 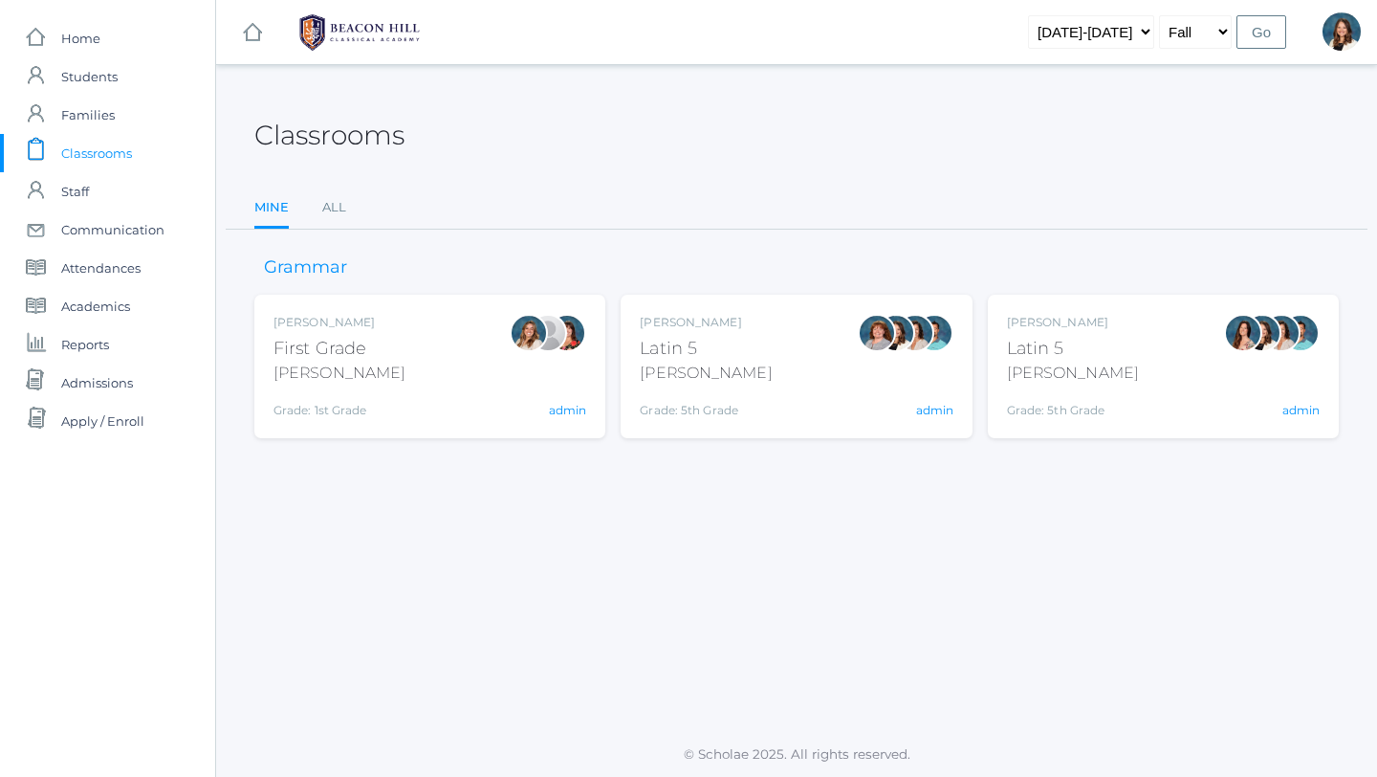 What do you see at coordinates (1262, 32) in the screenshot?
I see `input: Go` at bounding box center [1262, 32].